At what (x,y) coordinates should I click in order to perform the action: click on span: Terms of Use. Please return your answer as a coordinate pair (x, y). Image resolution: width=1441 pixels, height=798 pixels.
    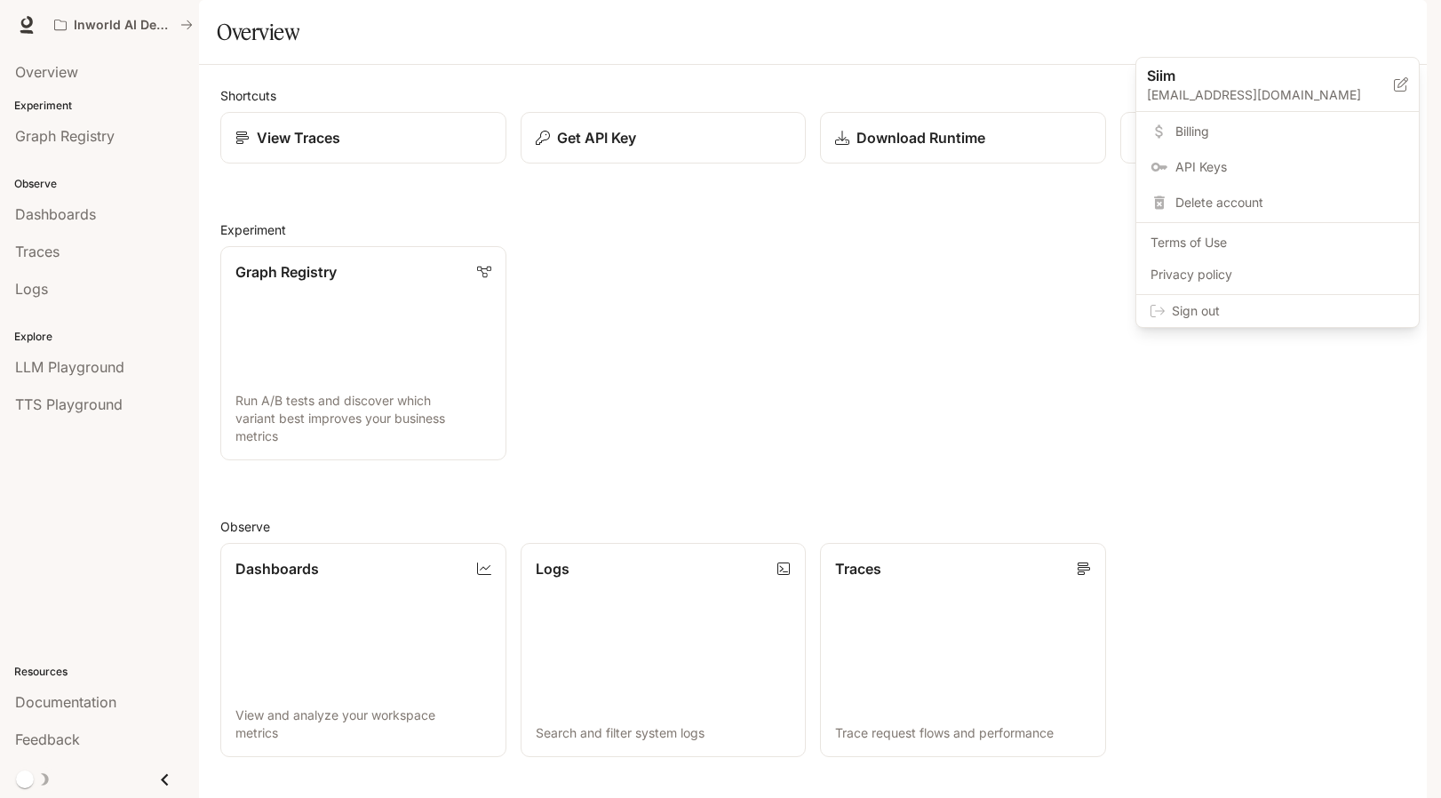
    Looking at the image, I should click on (1277, 242).